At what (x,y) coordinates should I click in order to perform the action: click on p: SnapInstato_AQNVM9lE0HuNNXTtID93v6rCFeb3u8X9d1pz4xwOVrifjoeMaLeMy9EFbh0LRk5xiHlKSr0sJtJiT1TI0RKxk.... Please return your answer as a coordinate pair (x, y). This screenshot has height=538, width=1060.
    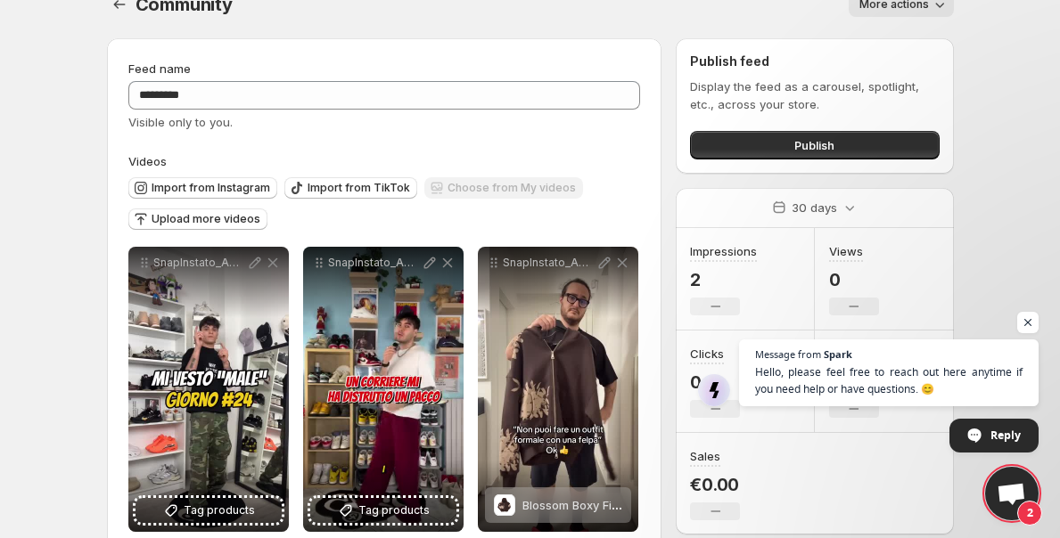
    Looking at the image, I should click on (549, 263).